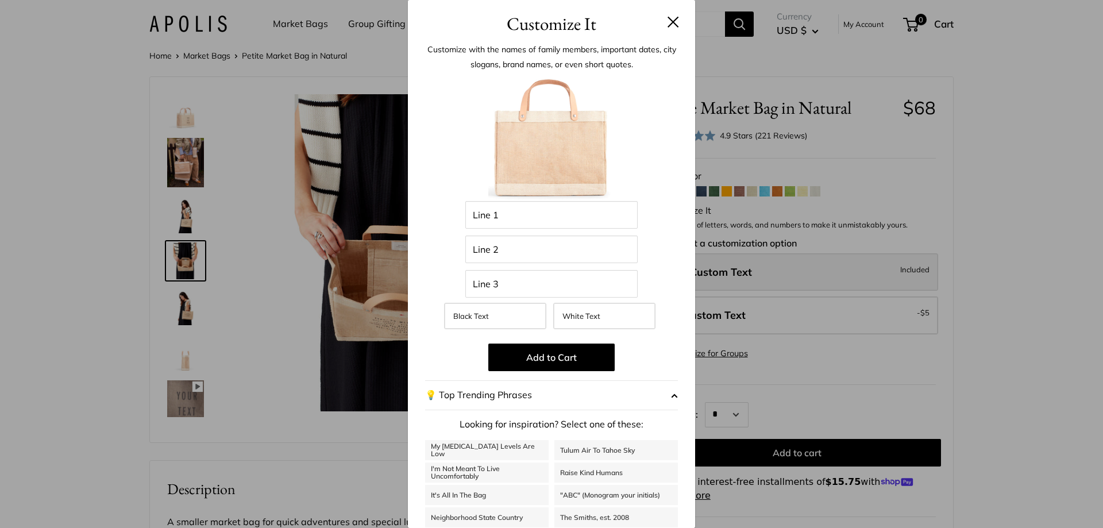 The height and width of the screenshot is (528, 1103). I want to click on img: petitemarketbagweb.001.jpeg, so click(552, 138).